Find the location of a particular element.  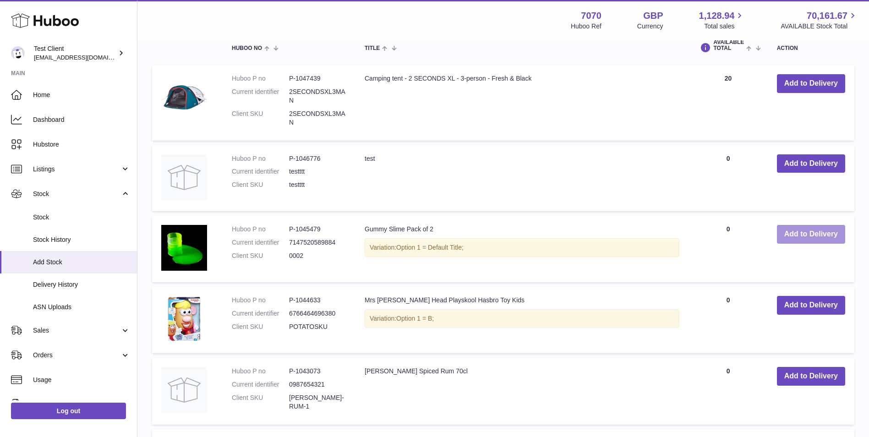

span: 70,161.67 is located at coordinates (827, 16).